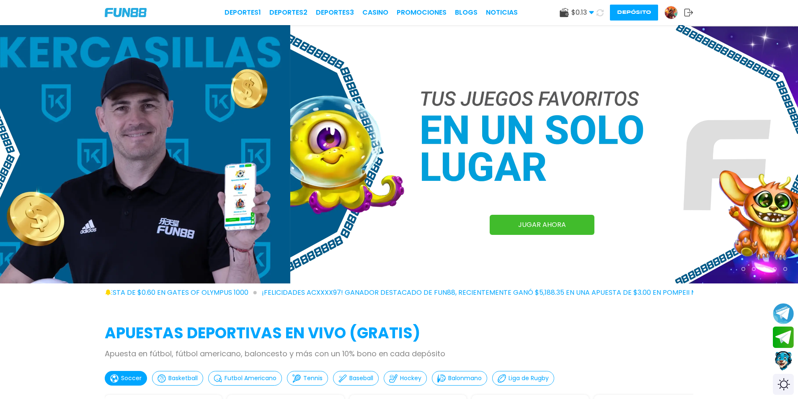 This screenshot has height=399, width=798. I want to click on button: Baseball, so click(355, 378).